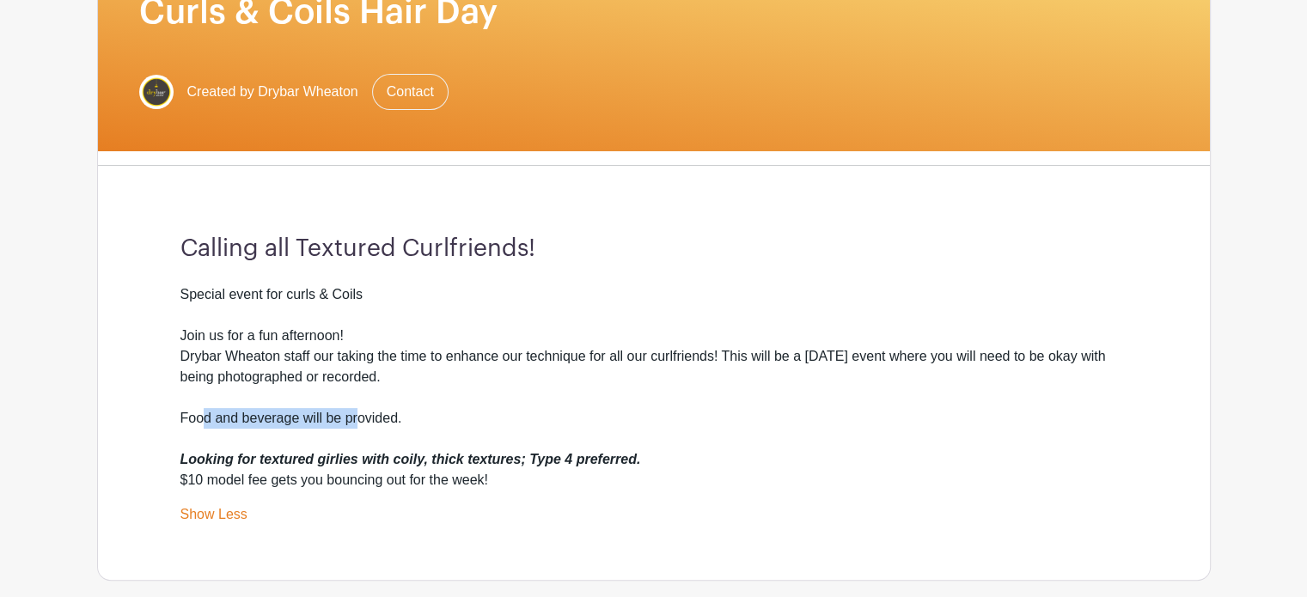 The height and width of the screenshot is (597, 1307). Describe the element at coordinates (214, 517) in the screenshot. I see `a: Show Less` at that location.